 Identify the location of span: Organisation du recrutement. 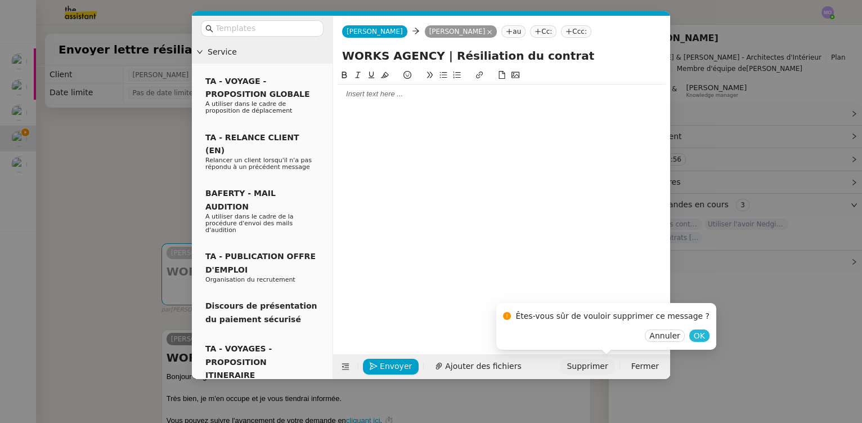
(250, 279).